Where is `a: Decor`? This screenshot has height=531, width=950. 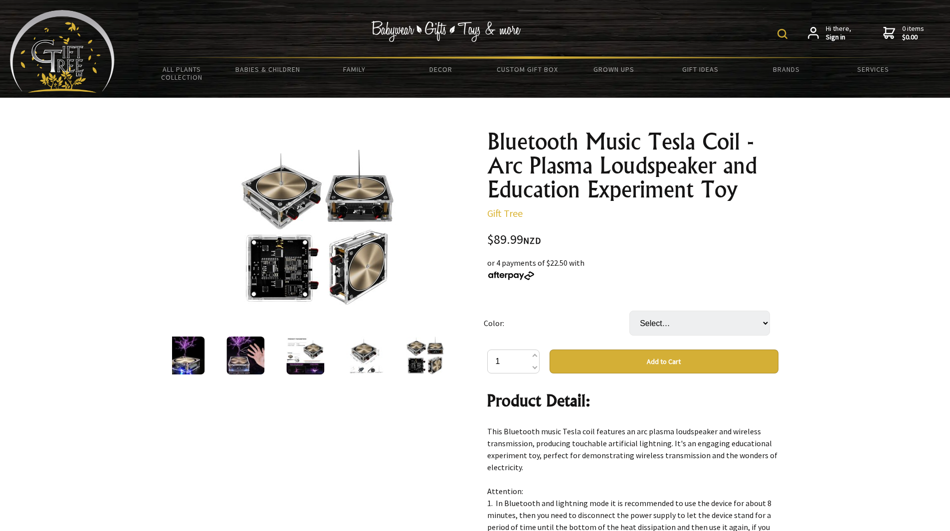
a: Decor is located at coordinates (440, 69).